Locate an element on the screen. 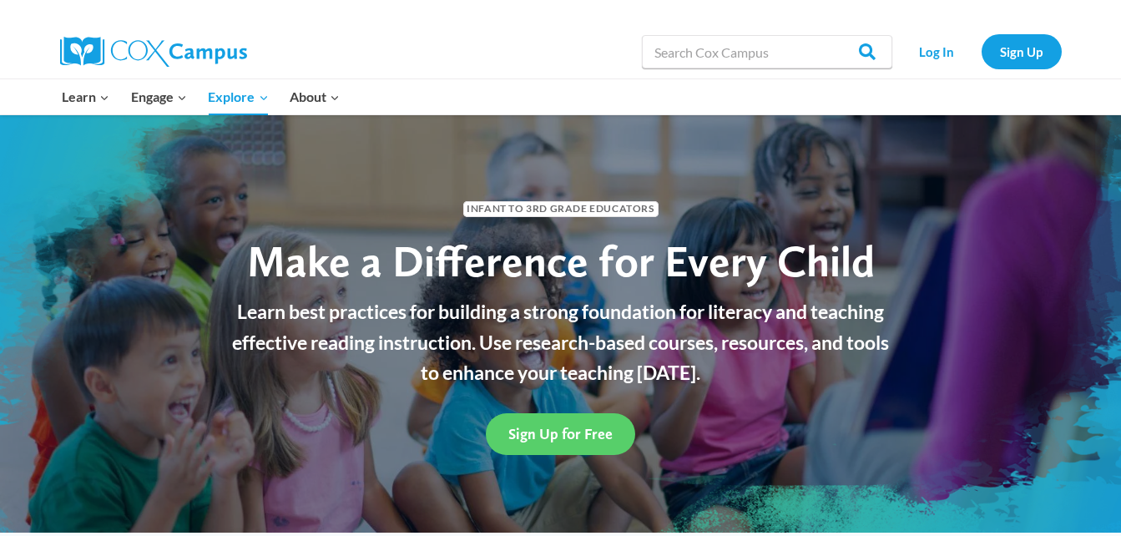 The image size is (1121, 536). span: About is located at coordinates (315, 97).